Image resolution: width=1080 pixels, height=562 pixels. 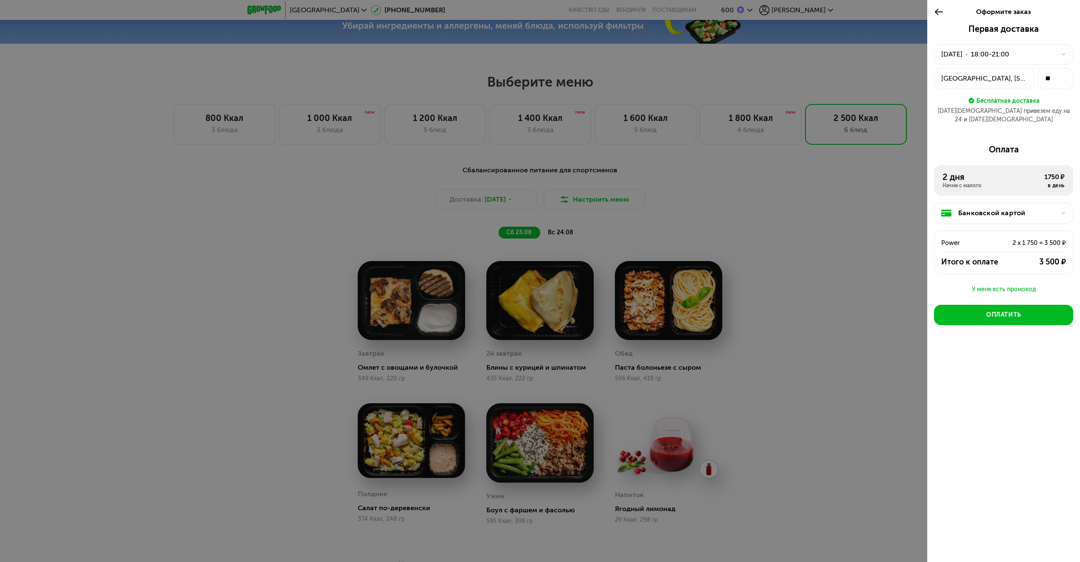 What do you see at coordinates (1003, 11) in the screenshot?
I see `span: Оформите заказ` at bounding box center [1003, 11].